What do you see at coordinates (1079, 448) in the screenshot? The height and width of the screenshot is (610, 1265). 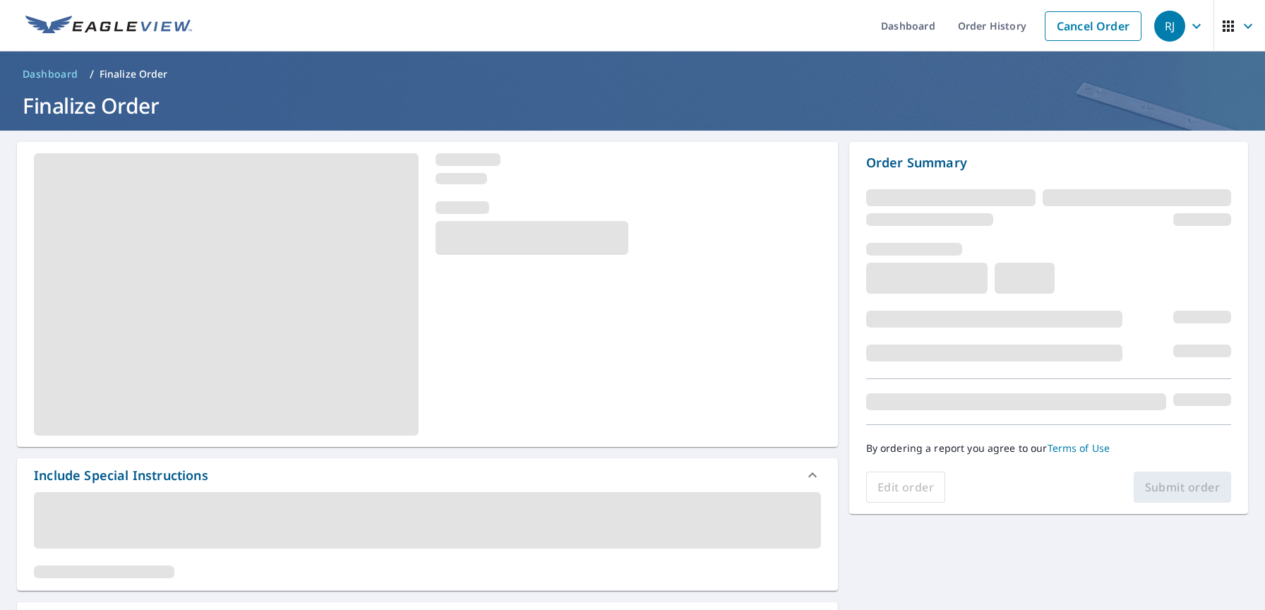 I see `a: Terms of Use` at bounding box center [1079, 448].